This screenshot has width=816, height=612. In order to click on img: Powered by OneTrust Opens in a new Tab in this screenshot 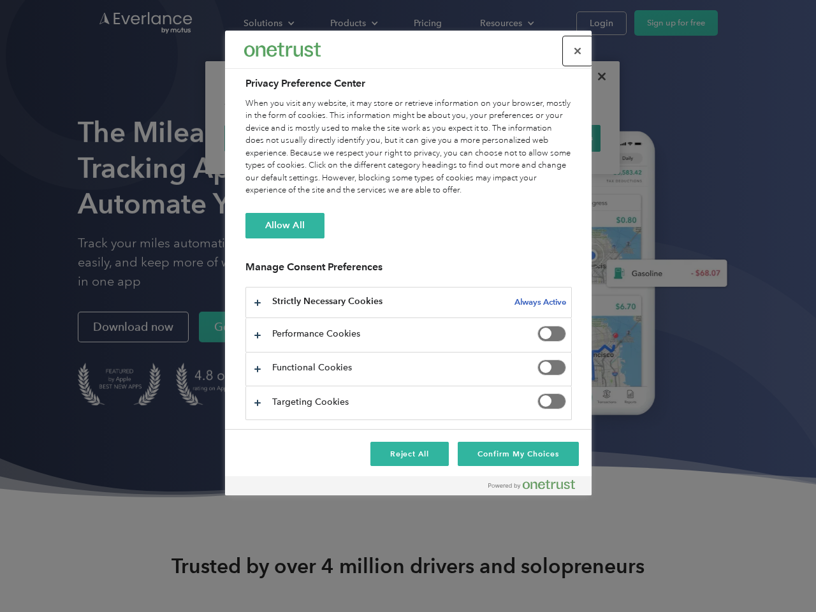, I will do `click(532, 485)`.